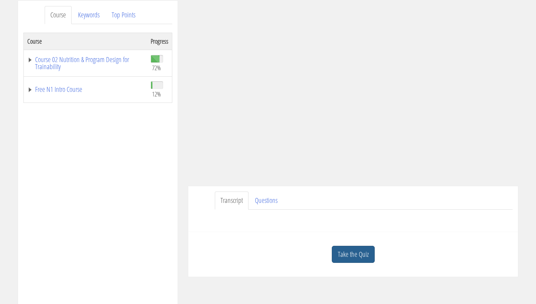 The height and width of the screenshot is (304, 536). I want to click on a: Top Points, so click(123, 15).